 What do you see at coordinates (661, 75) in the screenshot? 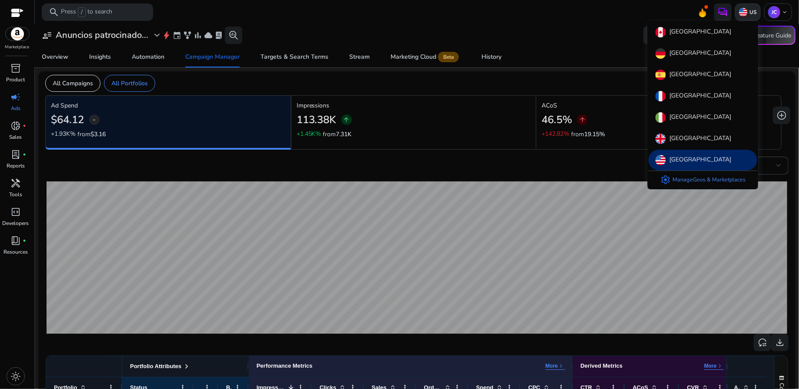
I see `img: es.svg` at bounding box center [661, 75].